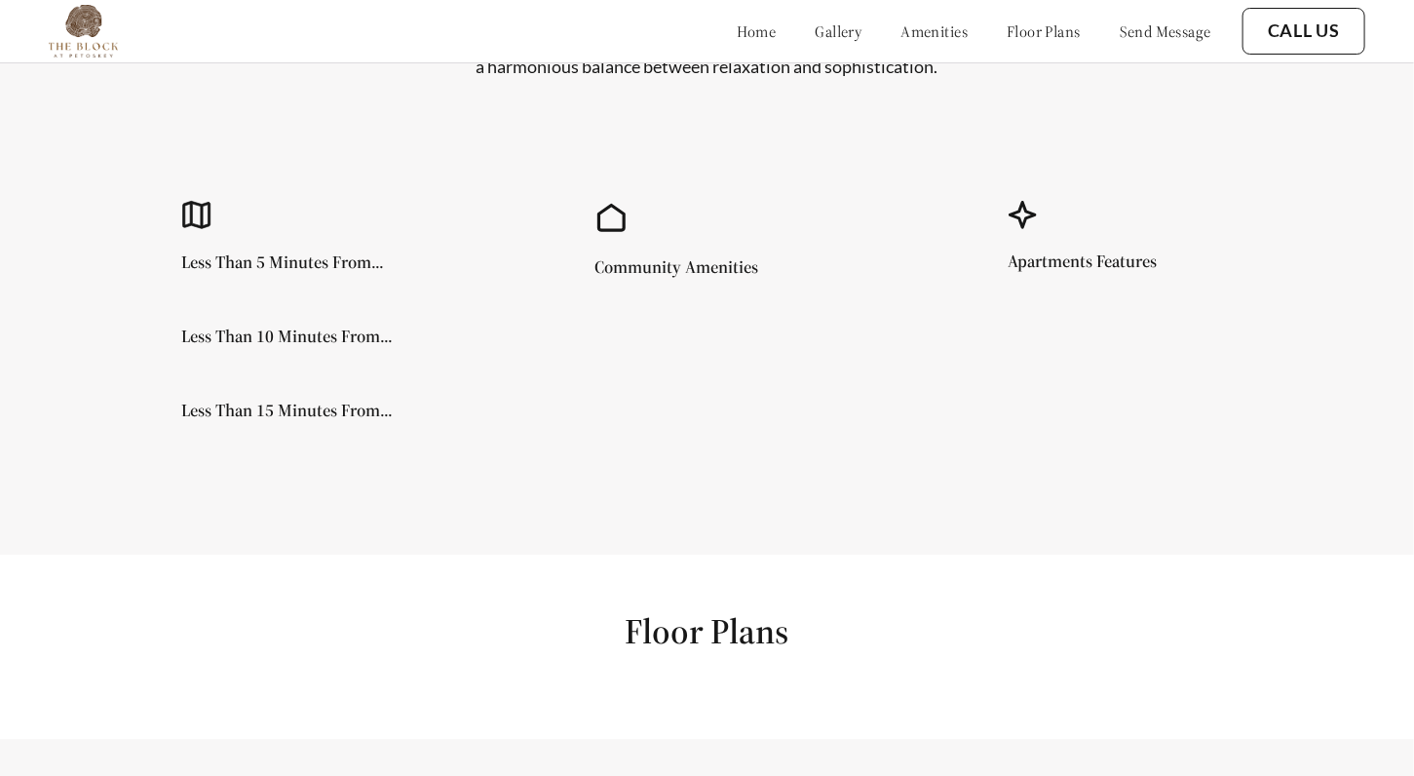  Describe the element at coordinates (1304, 31) in the screenshot. I see `button: Call Us` at that location.